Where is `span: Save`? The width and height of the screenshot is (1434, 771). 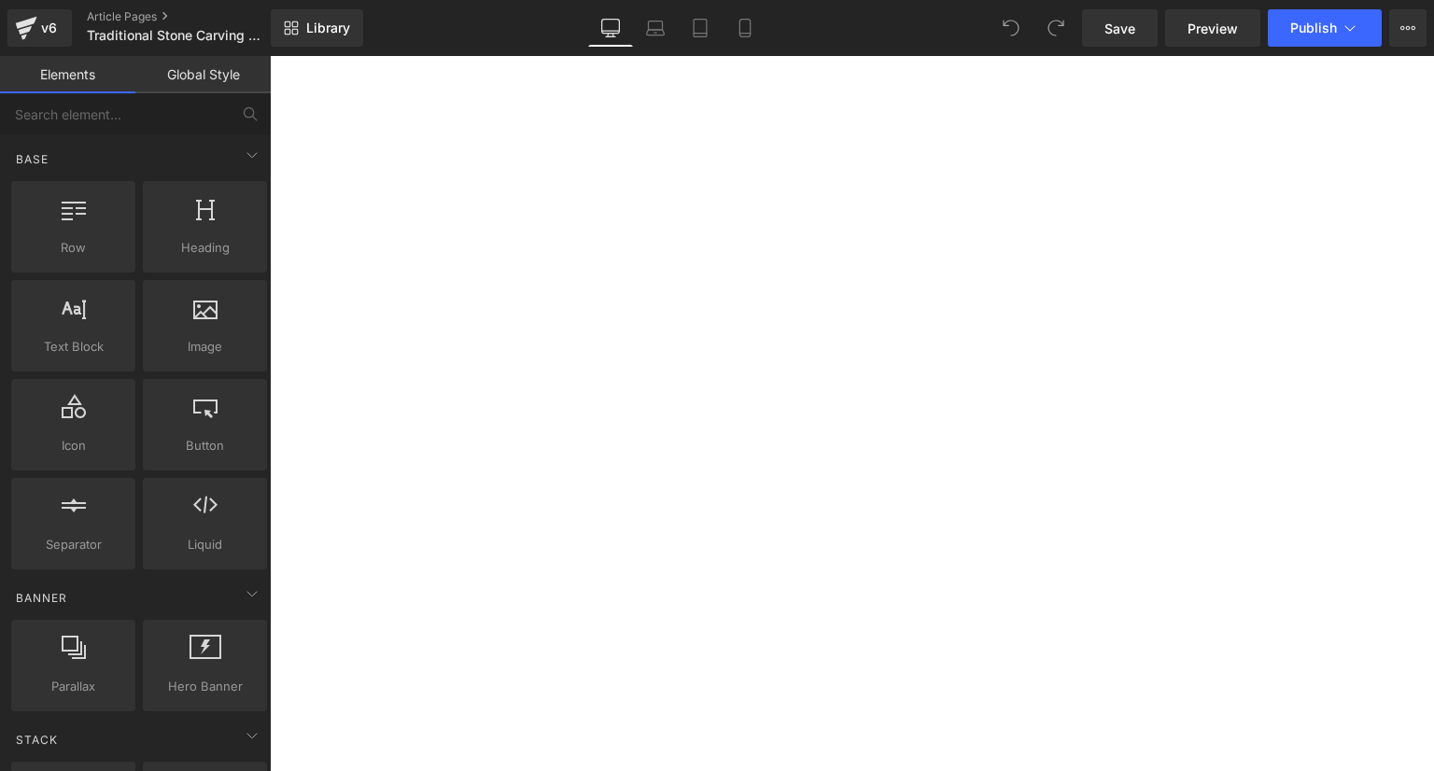
span: Save is located at coordinates (1119, 28).